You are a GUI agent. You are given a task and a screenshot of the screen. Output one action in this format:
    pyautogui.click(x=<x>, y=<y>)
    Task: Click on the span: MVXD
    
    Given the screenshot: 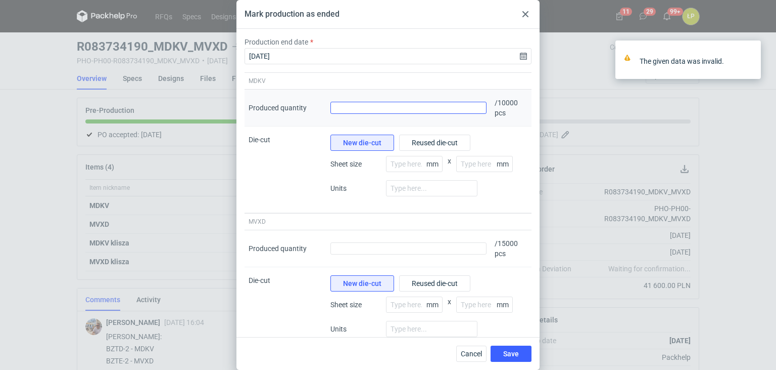 What is the action you would take?
    pyautogui.click(x=257, y=221)
    